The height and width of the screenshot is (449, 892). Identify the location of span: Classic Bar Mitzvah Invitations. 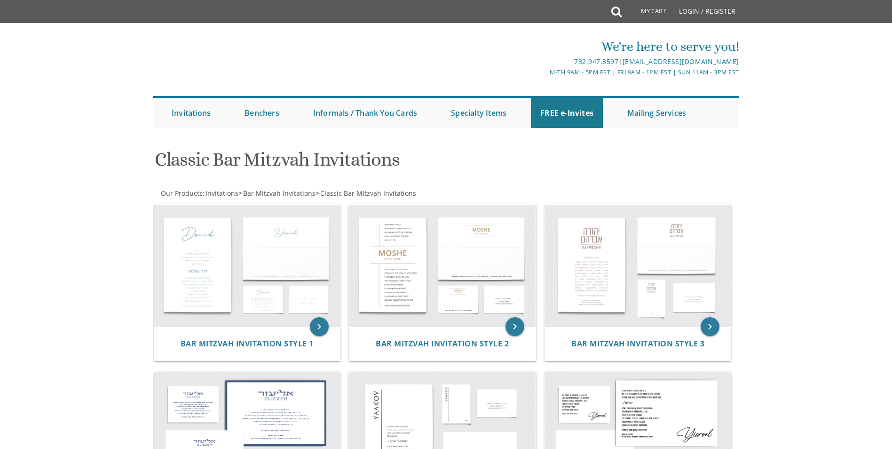
(368, 193).